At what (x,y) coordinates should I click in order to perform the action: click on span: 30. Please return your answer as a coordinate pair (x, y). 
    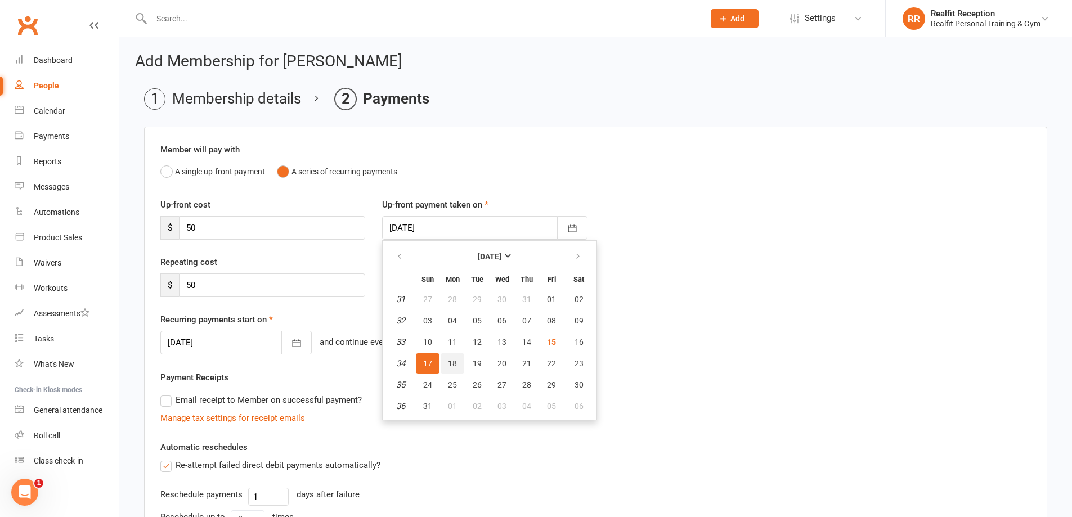
    Looking at the image, I should click on (579, 385).